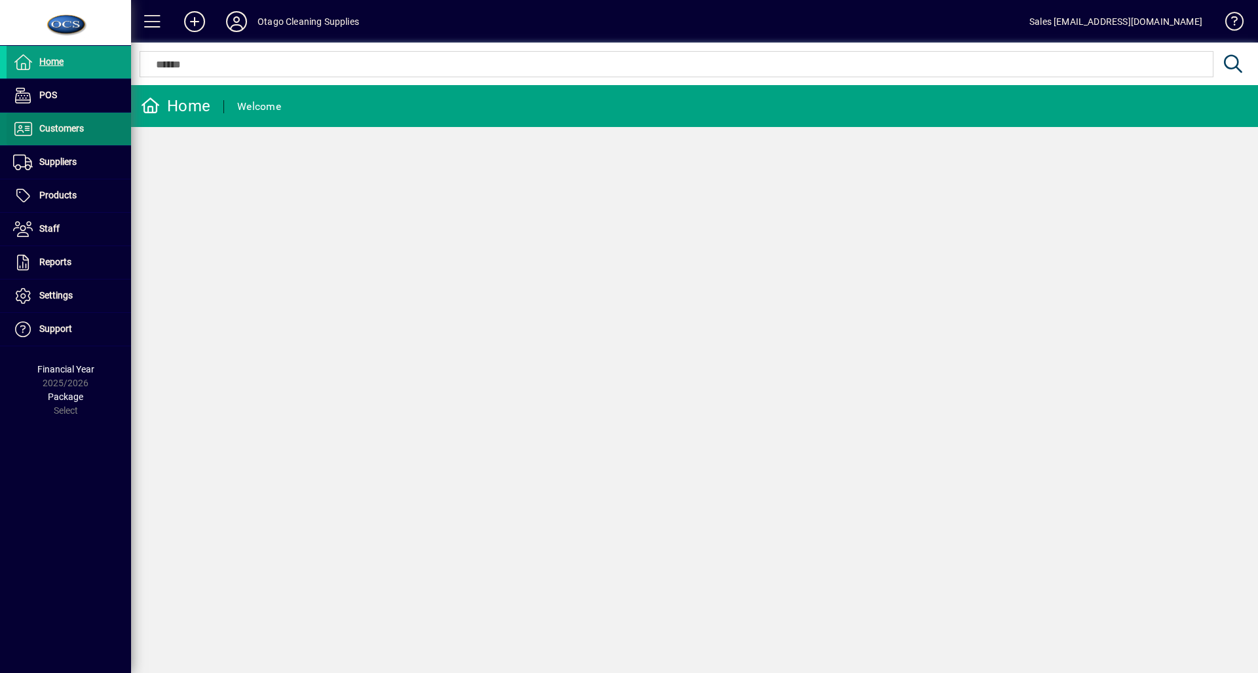  I want to click on div: Home, so click(176, 106).